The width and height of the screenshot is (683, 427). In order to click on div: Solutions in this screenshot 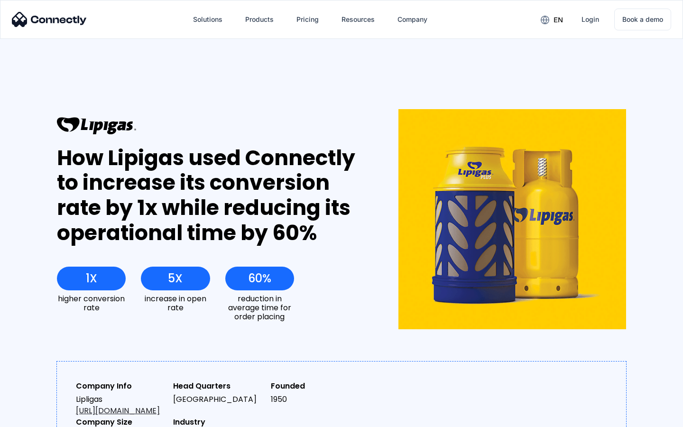, I will do `click(208, 19)`.